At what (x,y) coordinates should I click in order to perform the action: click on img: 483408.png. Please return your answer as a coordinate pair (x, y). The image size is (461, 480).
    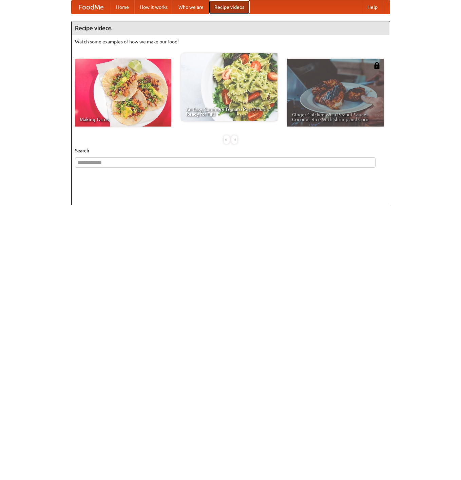
    Looking at the image, I should click on (377, 65).